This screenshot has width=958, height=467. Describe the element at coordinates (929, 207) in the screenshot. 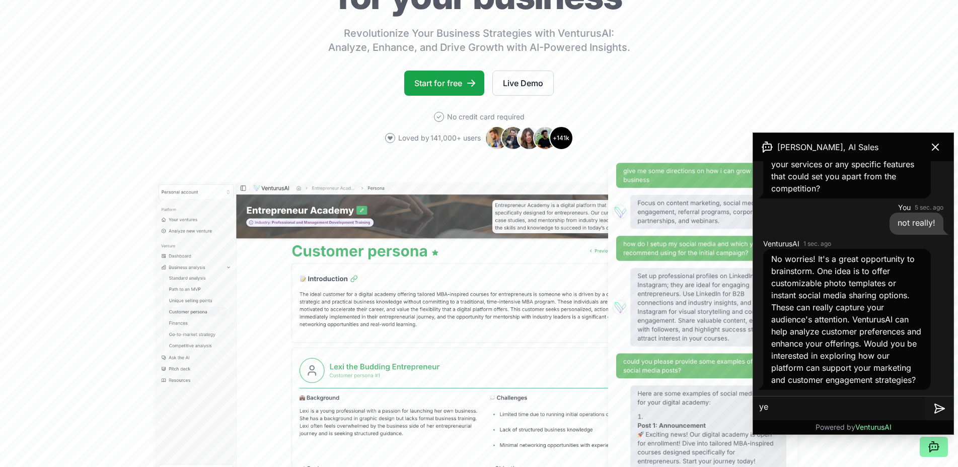

I see `time: 5 sec. ago` at that location.